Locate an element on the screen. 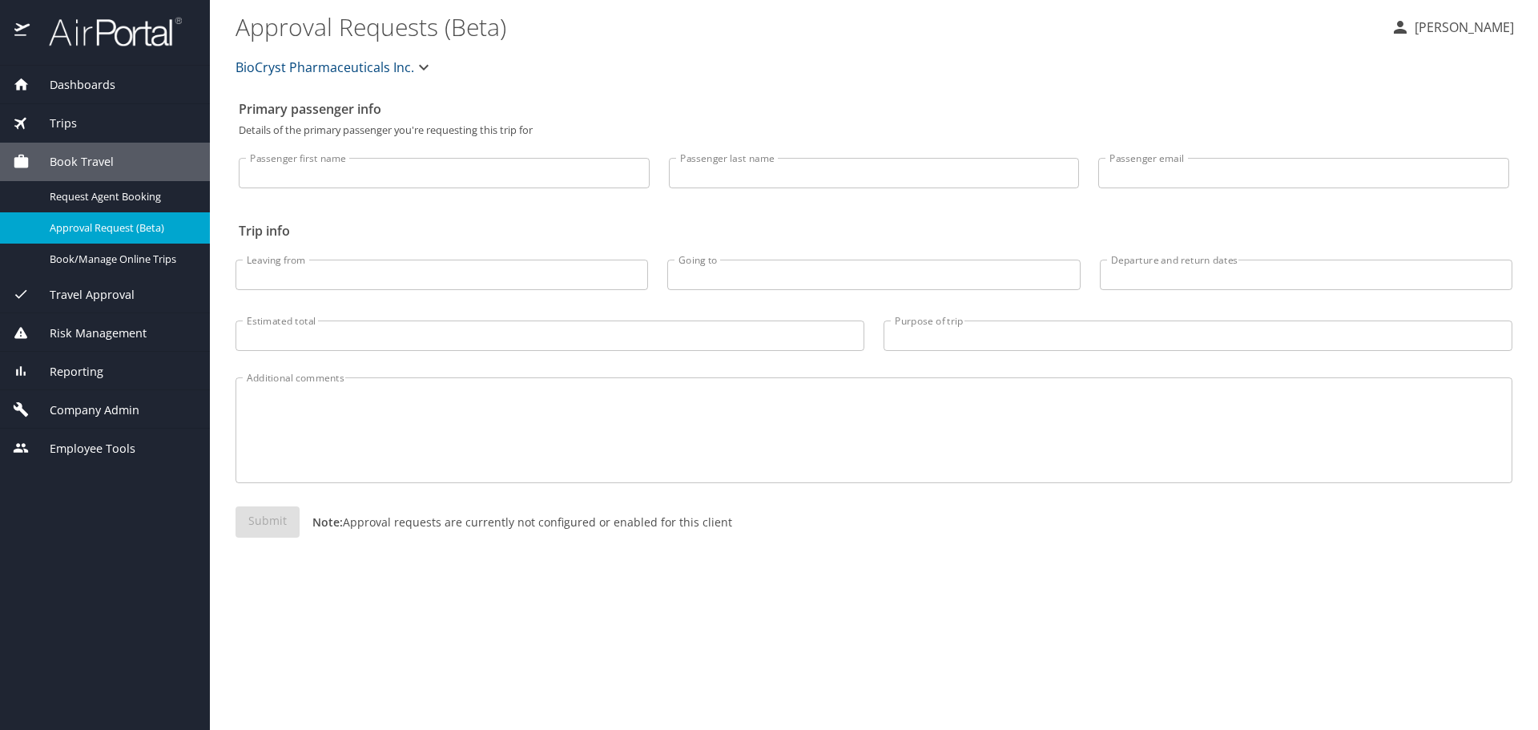 The height and width of the screenshot is (730, 1538). span: BioCryst Pharmaceuticals Inc. is located at coordinates (324, 67).